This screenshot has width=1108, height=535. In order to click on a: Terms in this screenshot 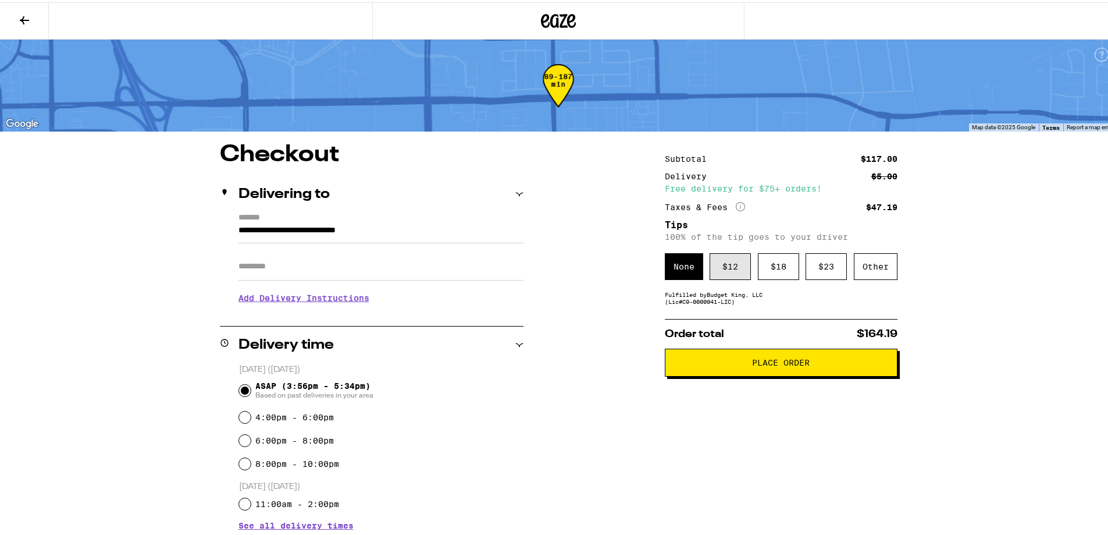, I will do `click(1051, 125)`.